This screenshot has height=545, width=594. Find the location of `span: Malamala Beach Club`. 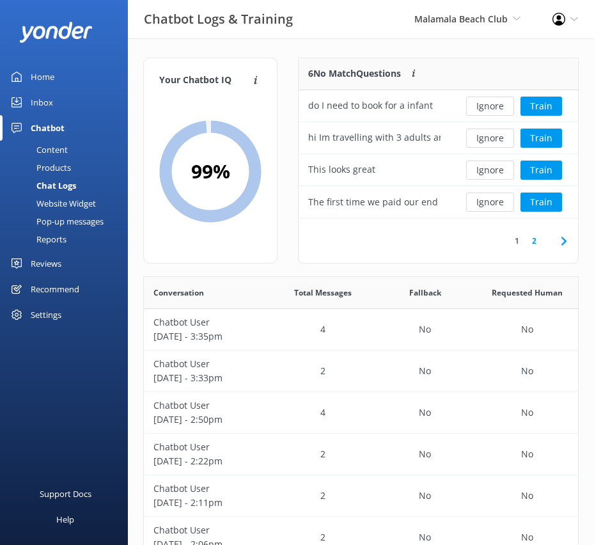

span: Malamala Beach Club is located at coordinates (461, 19).